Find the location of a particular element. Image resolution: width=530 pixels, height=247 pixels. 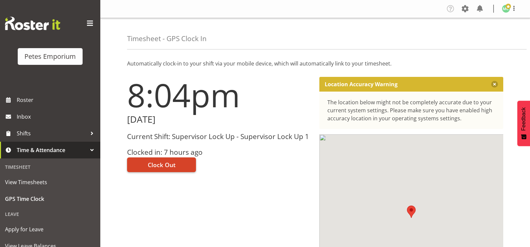

p: Automatically clock-in to your shift via your mobile device, which will automatically link to you... is located at coordinates (315, 64).